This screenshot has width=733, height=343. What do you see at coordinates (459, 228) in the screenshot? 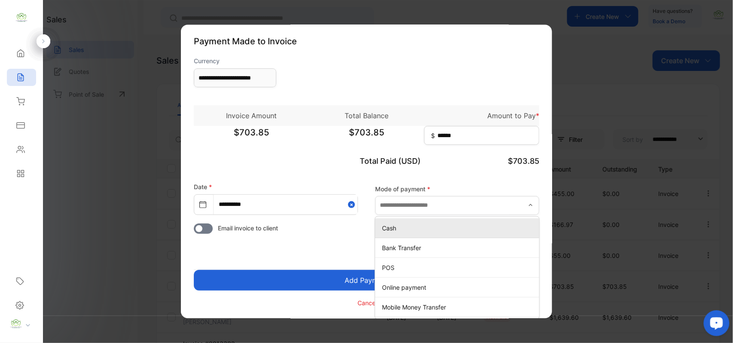
I see `p: Cash` at bounding box center [459, 228].